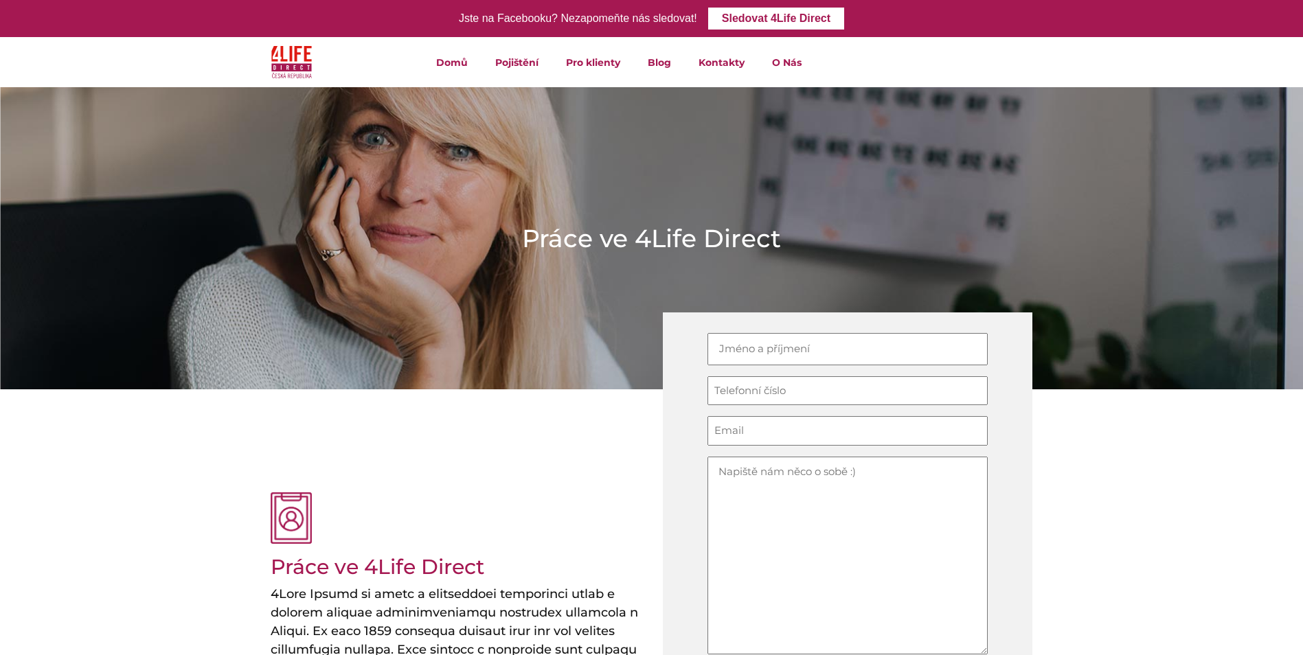 The height and width of the screenshot is (655, 1303). I want to click on a: Sledovat 4Life Direct, so click(776, 19).